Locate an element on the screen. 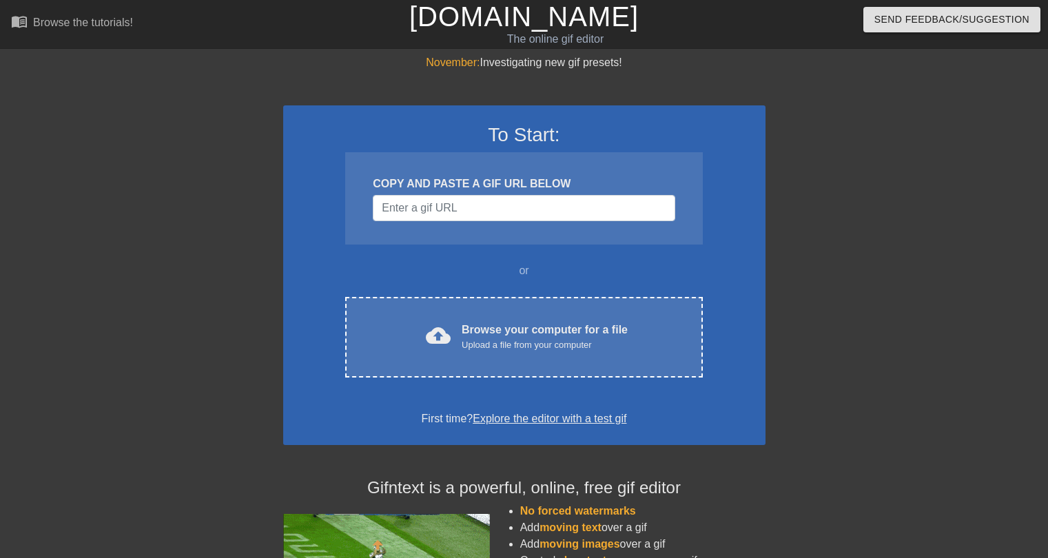  div: Investigating new gif presets! is located at coordinates (525, 63).